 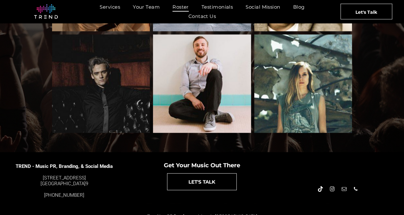 I want to click on a: Boy Epic, so click(x=101, y=83).